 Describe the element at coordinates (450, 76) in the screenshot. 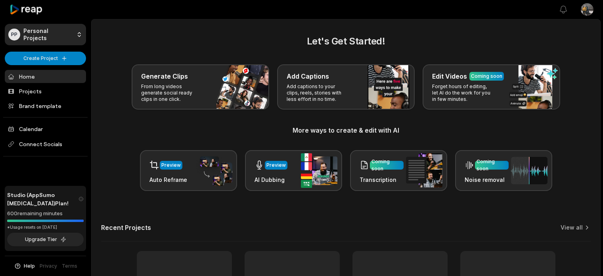

I see `h3: Edit Videos` at that location.